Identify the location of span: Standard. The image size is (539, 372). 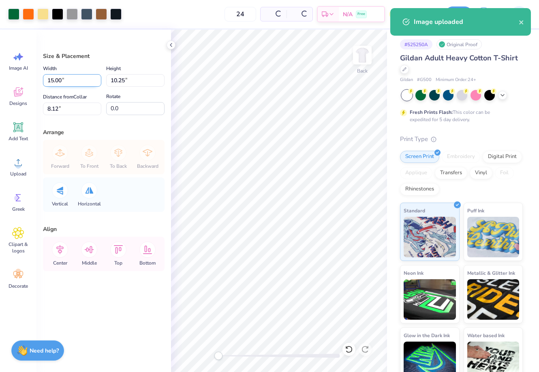
(414, 210).